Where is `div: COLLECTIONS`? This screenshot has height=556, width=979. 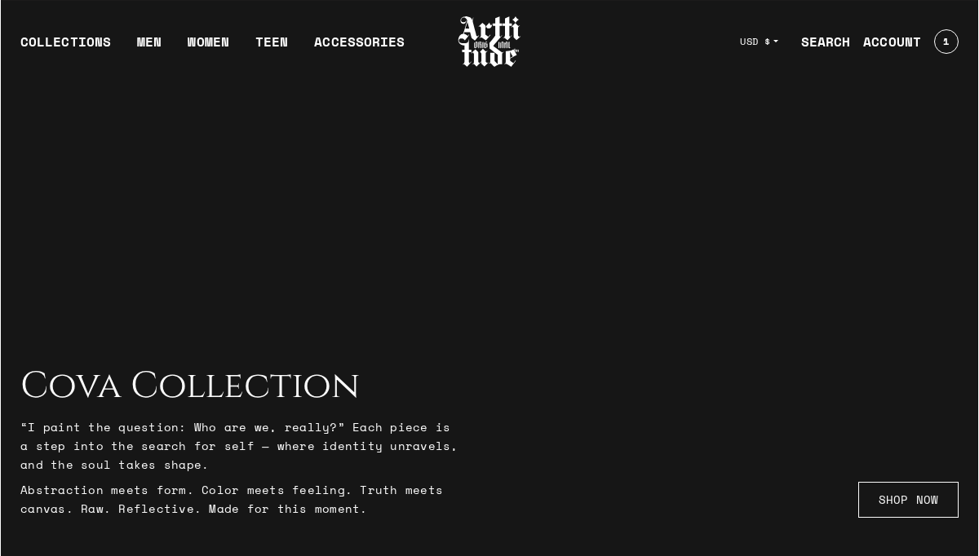
div: COLLECTIONS is located at coordinates (65, 48).